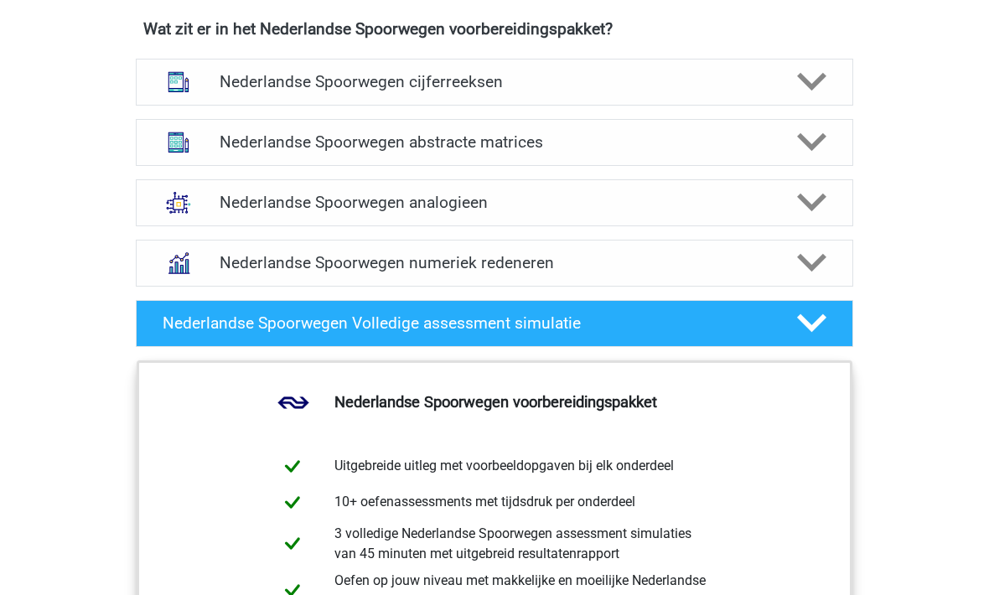  Describe the element at coordinates (494, 142) in the screenshot. I see `a: abstracte matrices Nederlandse Spoorwegen abstracte matrices` at that location.